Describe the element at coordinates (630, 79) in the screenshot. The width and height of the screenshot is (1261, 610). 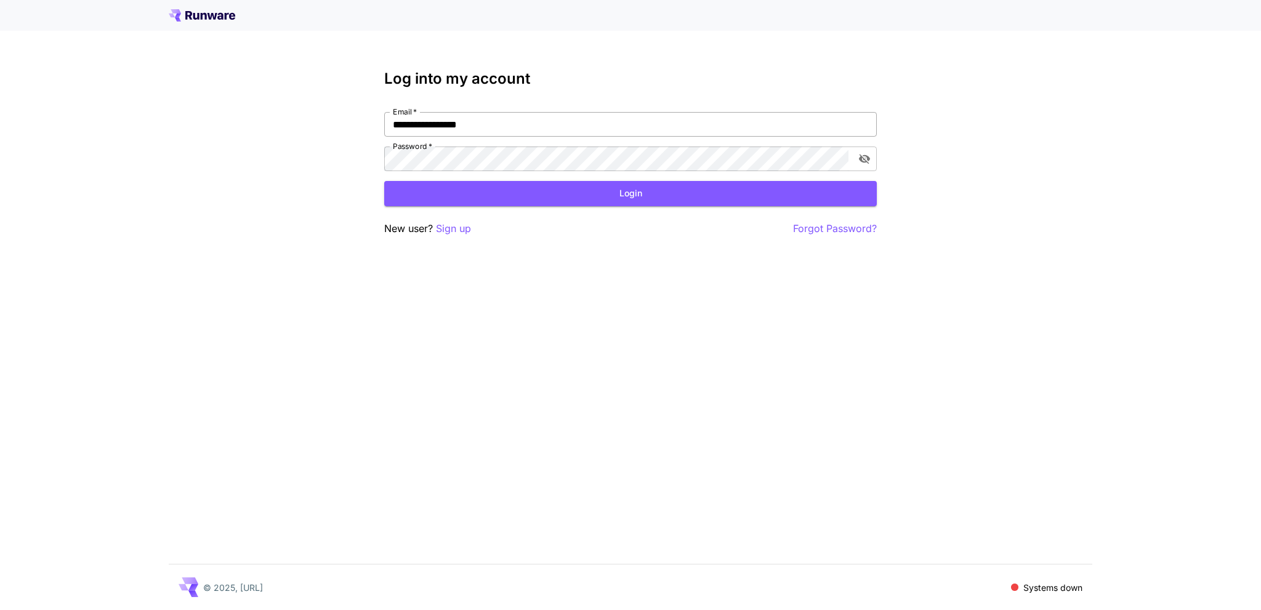
I see `h3: Log into my account` at that location.